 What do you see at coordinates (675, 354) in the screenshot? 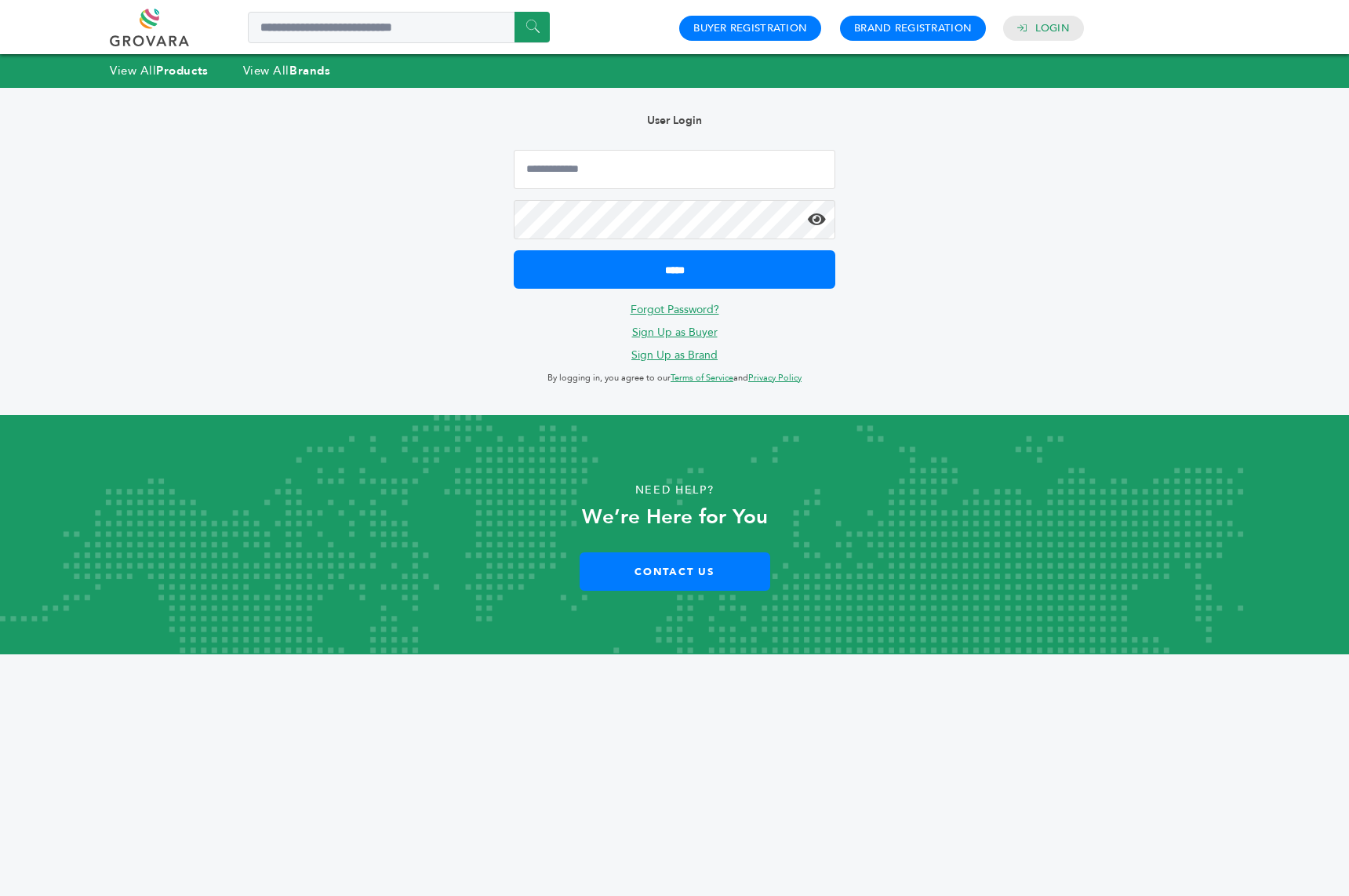
I see `a: Sign Up as Brand` at bounding box center [675, 354].